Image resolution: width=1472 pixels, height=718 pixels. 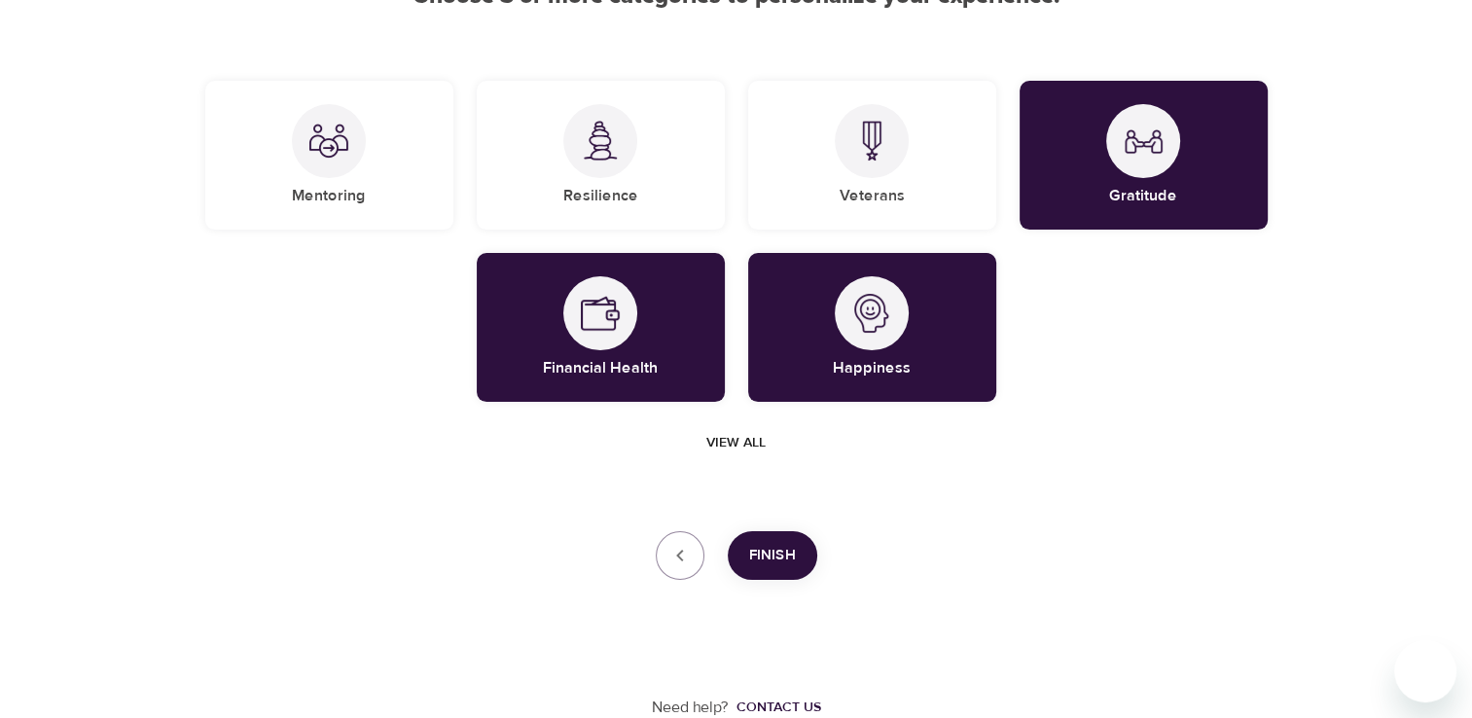 What do you see at coordinates (735, 443) in the screenshot?
I see `button: View all` at bounding box center [735, 443].